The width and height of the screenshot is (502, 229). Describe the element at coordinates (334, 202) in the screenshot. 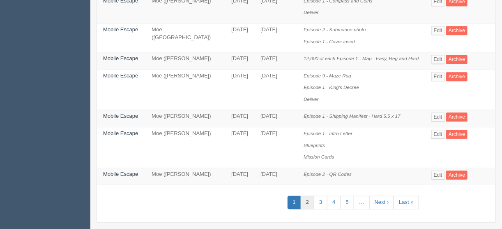

I see `a: 4` at that location.